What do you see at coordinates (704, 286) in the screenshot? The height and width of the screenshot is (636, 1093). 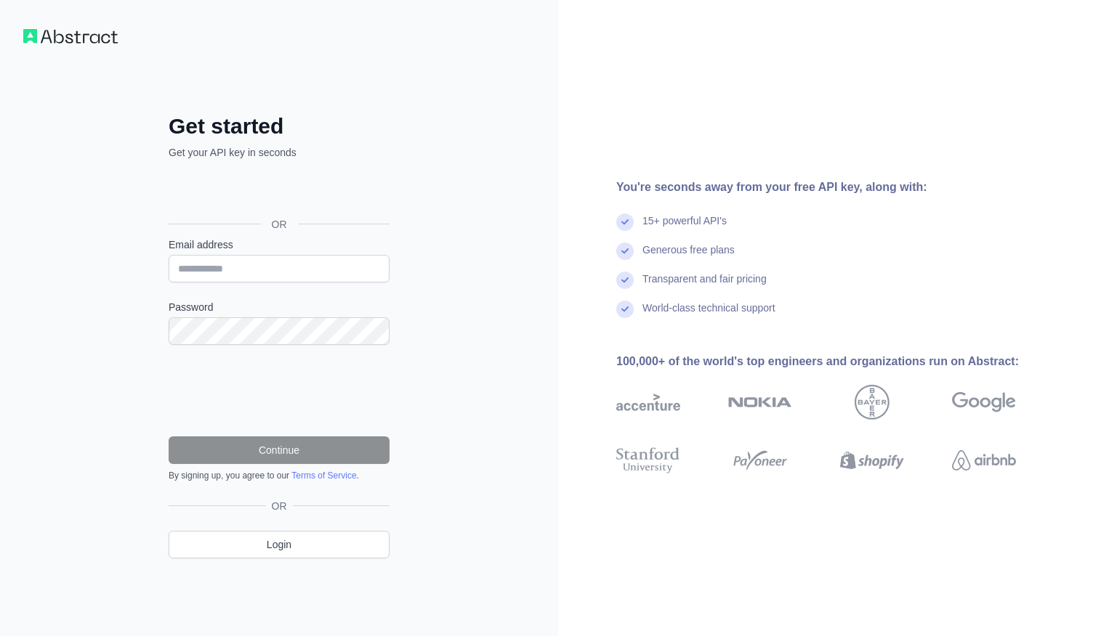 I see `div: Transparent and fair pricing` at bounding box center [704, 286].